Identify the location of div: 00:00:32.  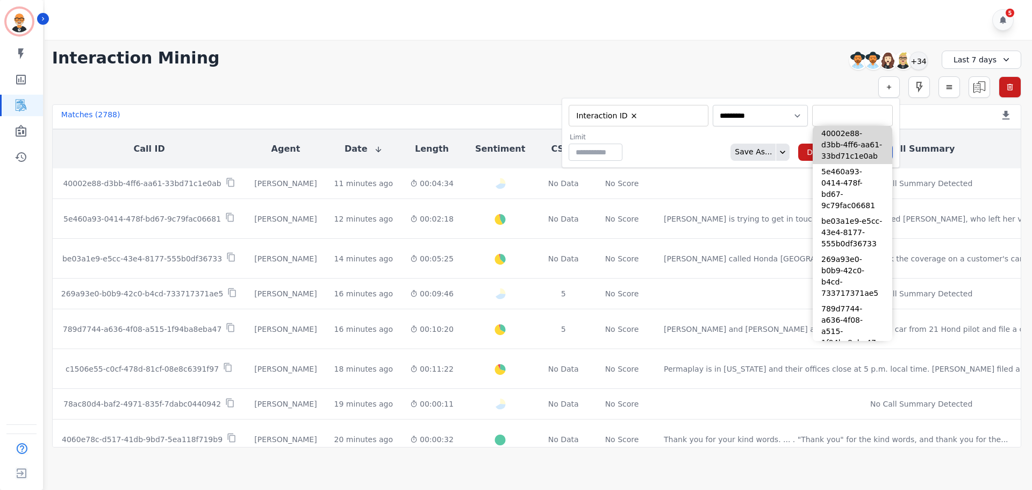
(432, 439).